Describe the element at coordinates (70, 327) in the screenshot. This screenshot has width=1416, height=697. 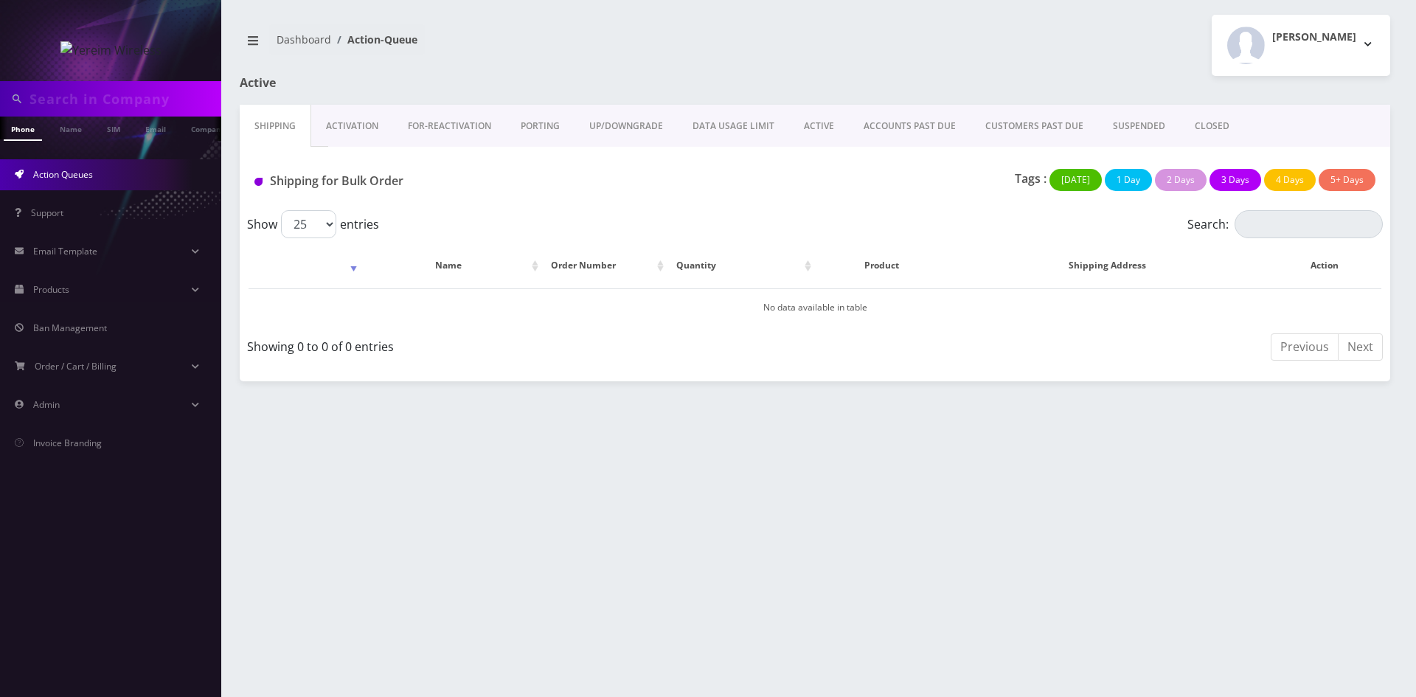
I see `span: Ban Management` at that location.